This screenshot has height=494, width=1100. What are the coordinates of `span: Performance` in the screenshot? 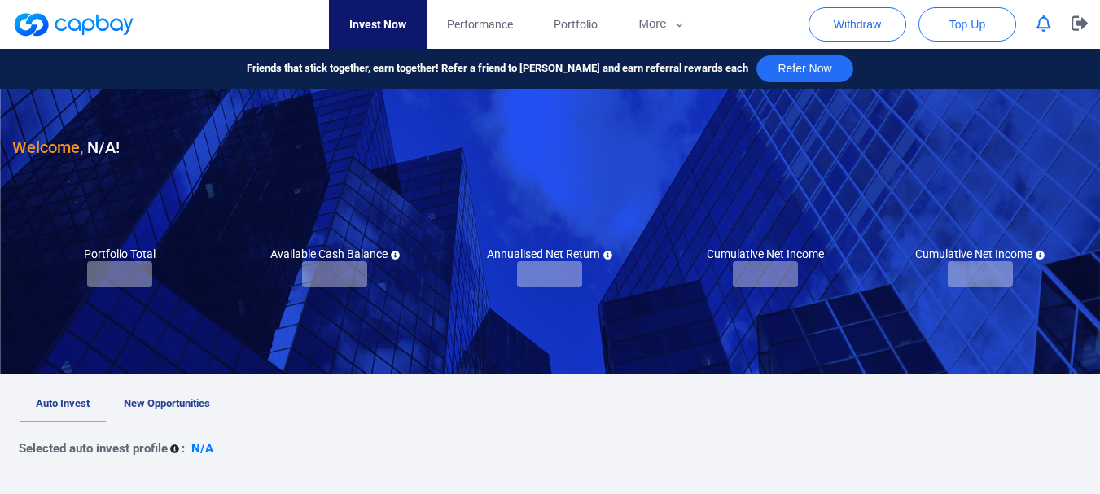 It's located at (480, 24).